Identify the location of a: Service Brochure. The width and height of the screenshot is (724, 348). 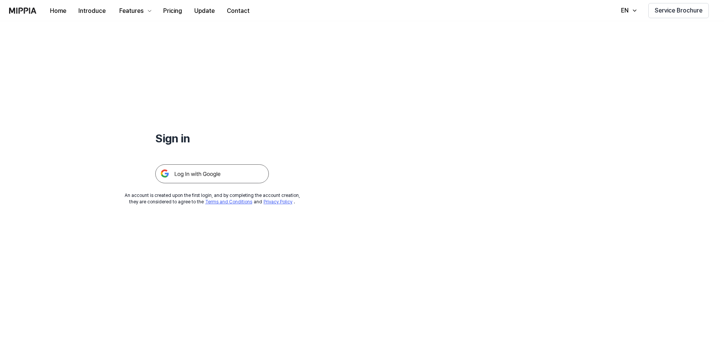
(678, 11).